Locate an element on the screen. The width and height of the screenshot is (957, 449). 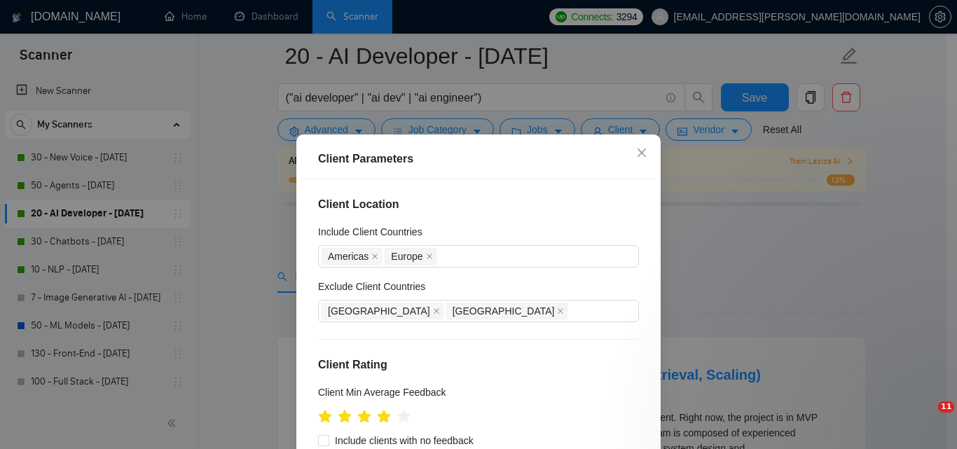
h4: Client Rating is located at coordinates (478, 365).